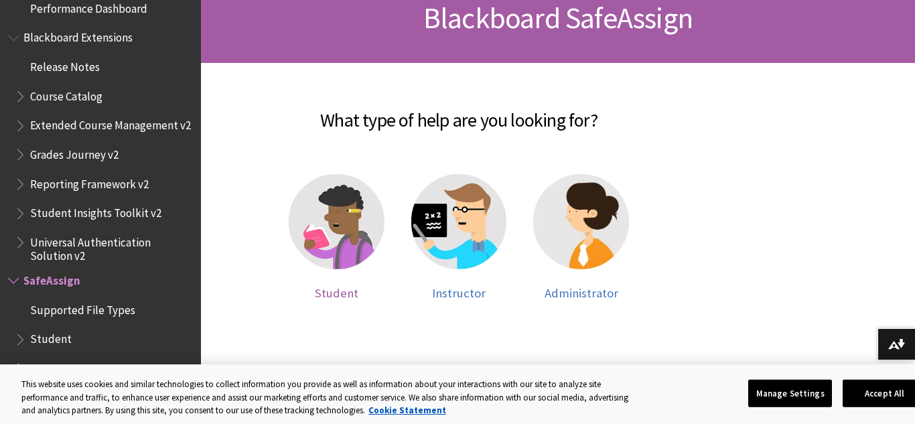  I want to click on span: Blackboard Extensions, so click(78, 36).